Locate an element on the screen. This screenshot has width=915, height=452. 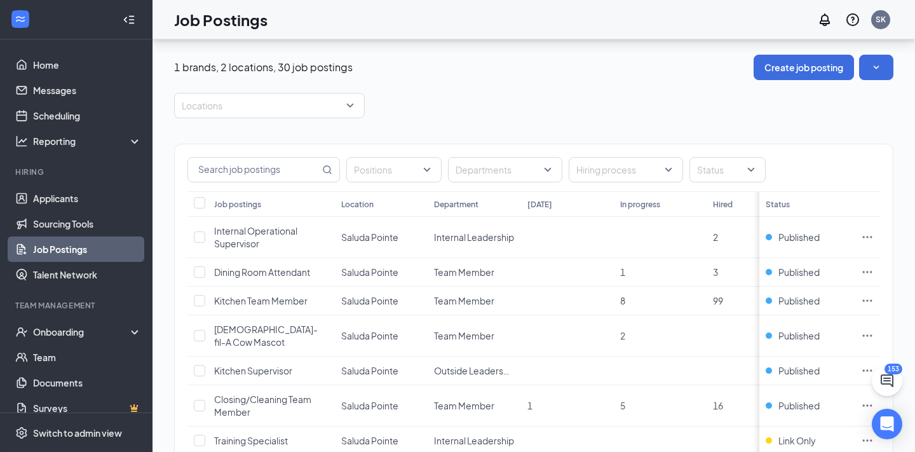
div: Reporting is located at coordinates (88, 141).